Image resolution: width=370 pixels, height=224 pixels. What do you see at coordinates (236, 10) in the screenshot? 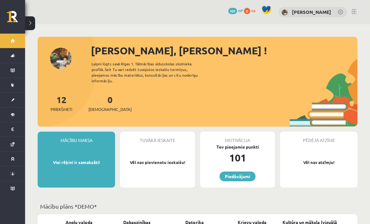
I see `a: 101 mP` at bounding box center [236, 10].